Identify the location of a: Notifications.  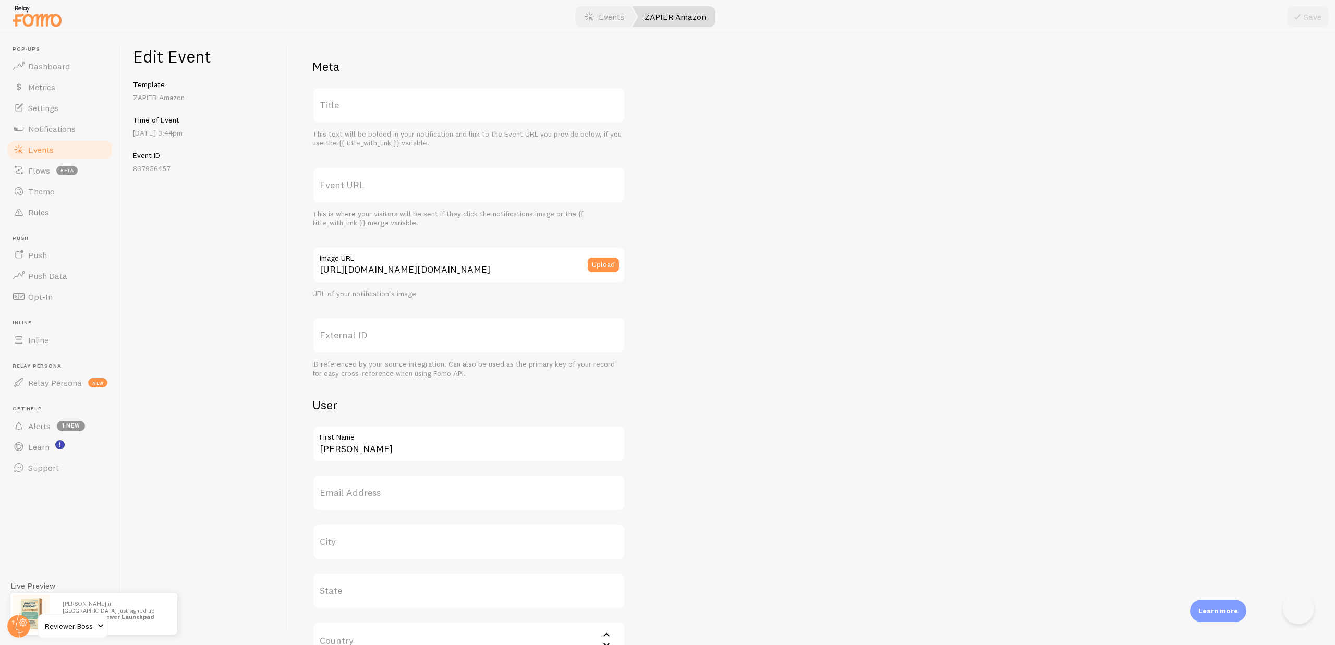
(60, 129).